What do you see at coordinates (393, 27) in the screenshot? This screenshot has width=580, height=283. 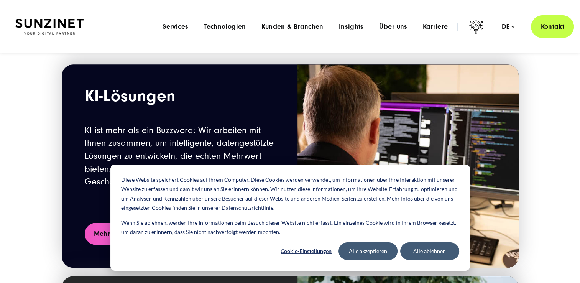 I see `span: Über uns` at bounding box center [393, 27].